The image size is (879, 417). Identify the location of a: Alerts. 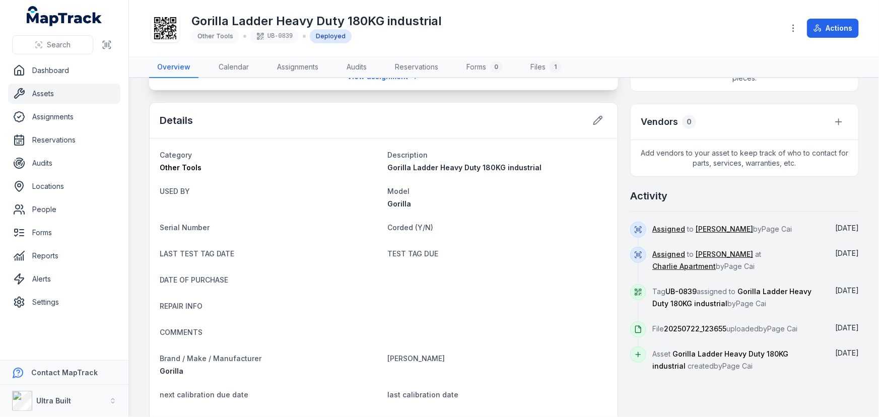
(64, 279).